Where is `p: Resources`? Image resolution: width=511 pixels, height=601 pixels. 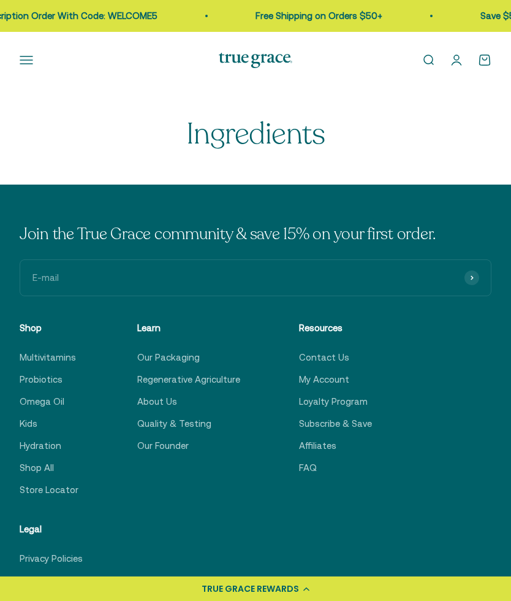
p: Resources is located at coordinates (335, 328).